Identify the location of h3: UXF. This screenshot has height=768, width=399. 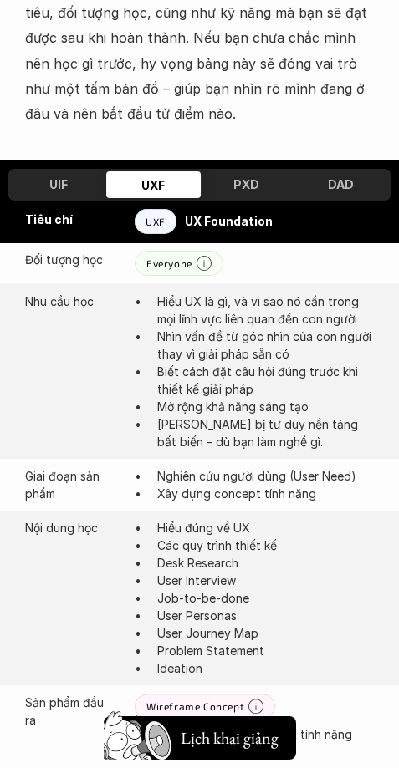
(153, 184).